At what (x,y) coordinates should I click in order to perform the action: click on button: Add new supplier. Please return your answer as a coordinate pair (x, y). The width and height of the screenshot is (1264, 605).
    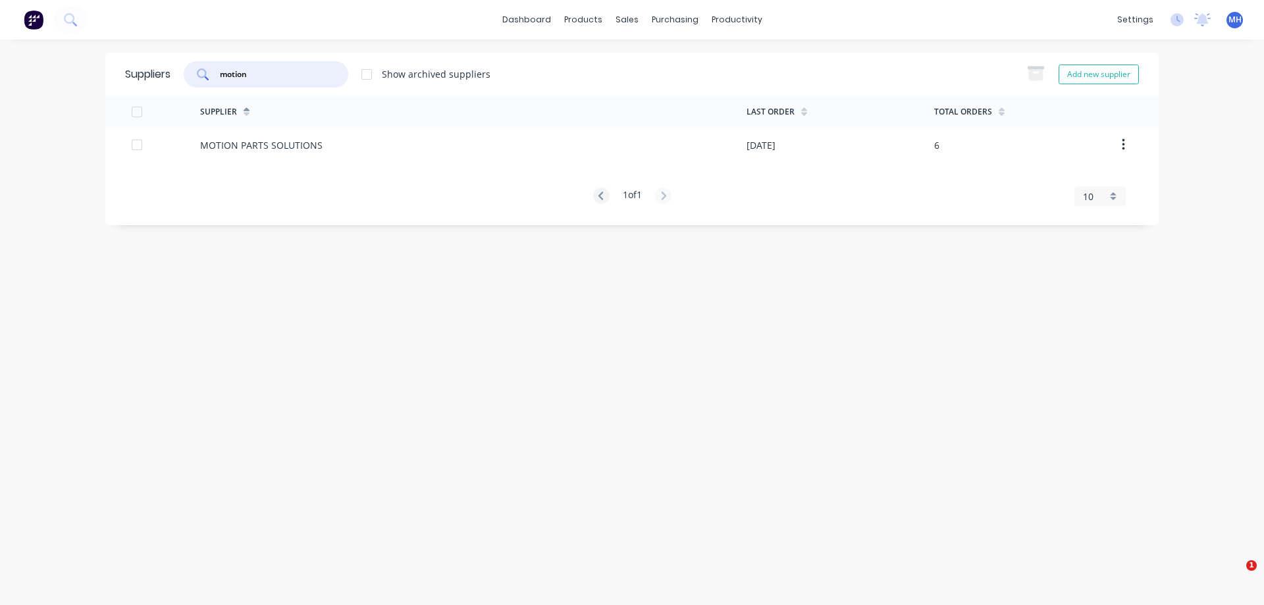
    Looking at the image, I should click on (1099, 74).